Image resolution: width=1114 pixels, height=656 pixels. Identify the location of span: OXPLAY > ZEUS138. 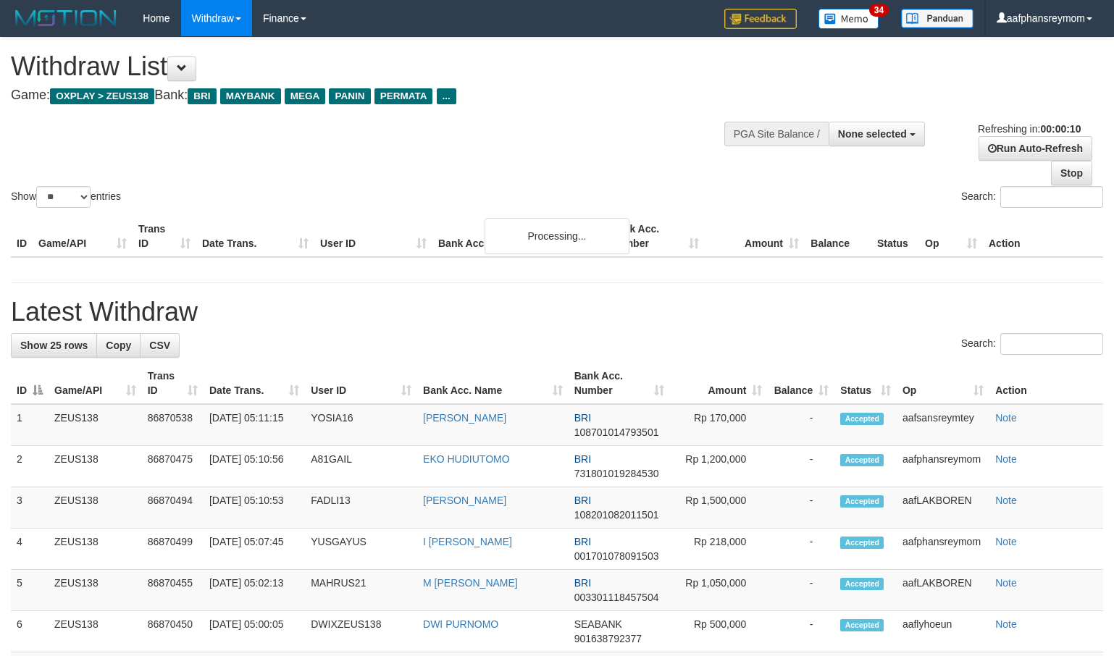
(102, 96).